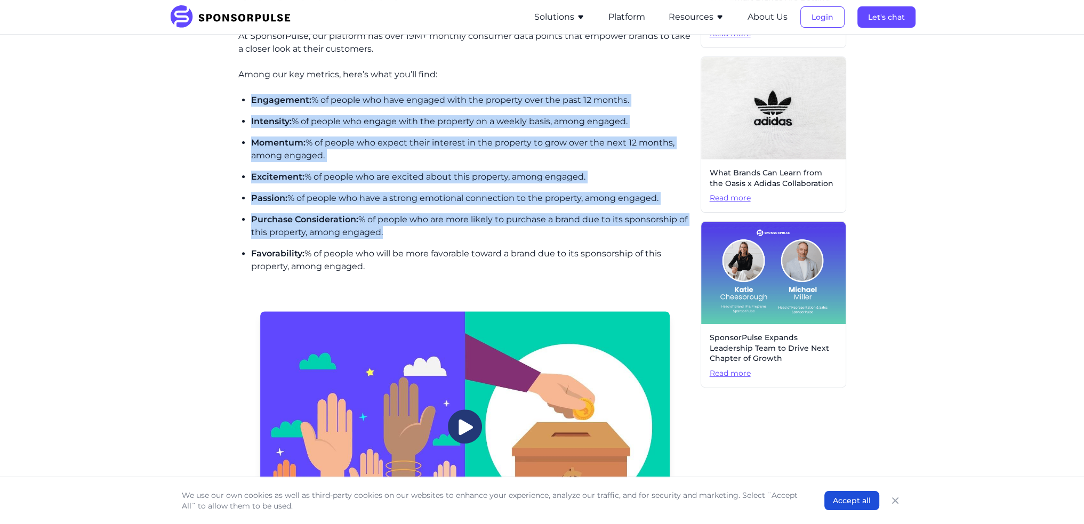 This screenshot has width=1084, height=524. Describe the element at coordinates (281, 100) in the screenshot. I see `span: Engagement:` at that location.